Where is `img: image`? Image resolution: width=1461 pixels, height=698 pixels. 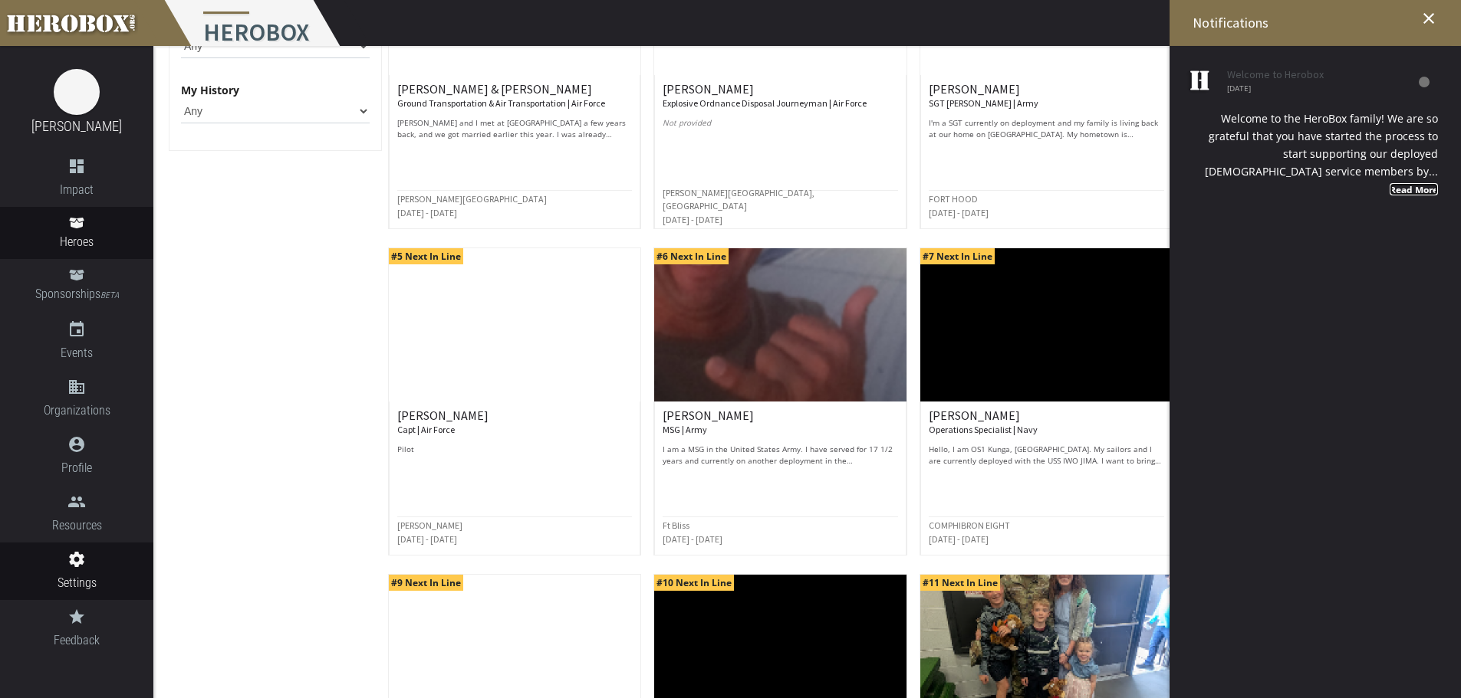
img: image is located at coordinates (77, 92).